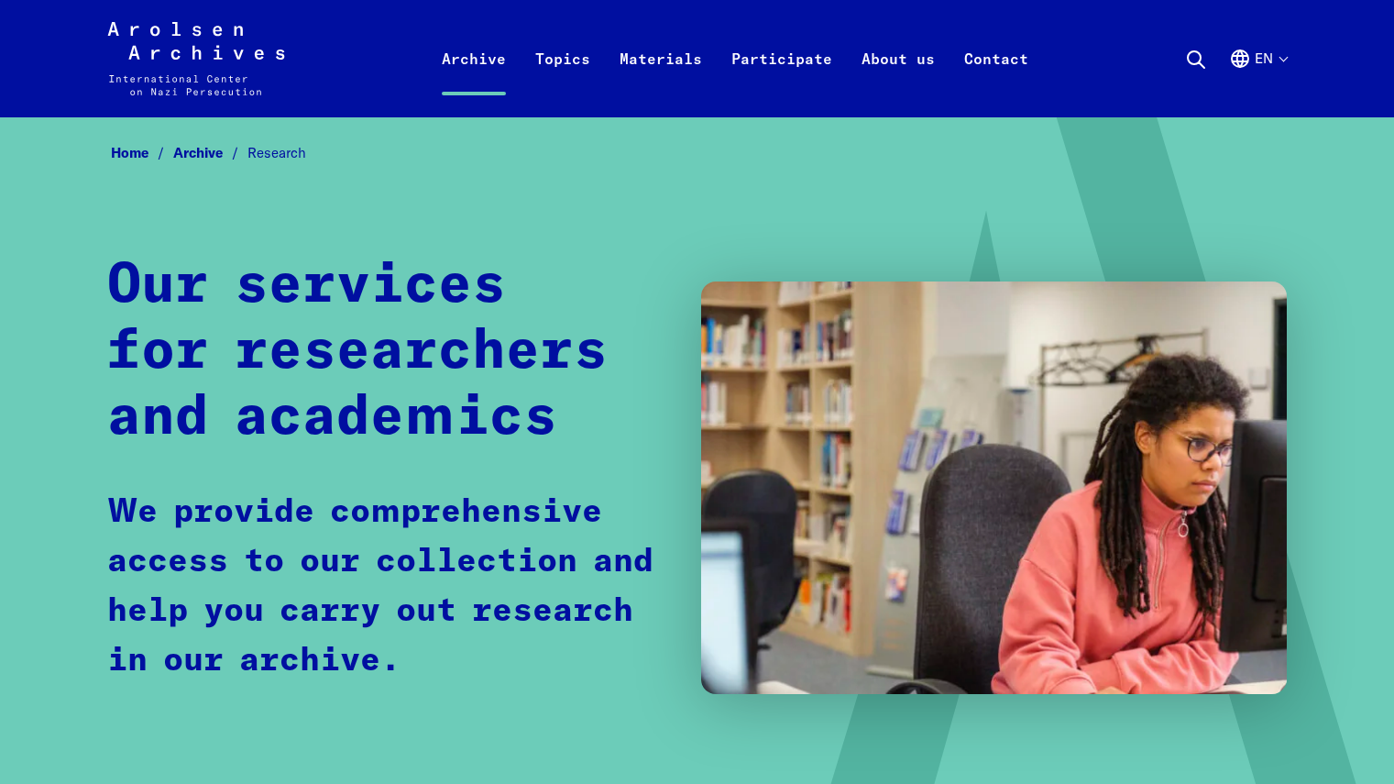 This screenshot has height=784, width=1394. Describe the element at coordinates (142, 152) in the screenshot. I see `a: Home` at that location.